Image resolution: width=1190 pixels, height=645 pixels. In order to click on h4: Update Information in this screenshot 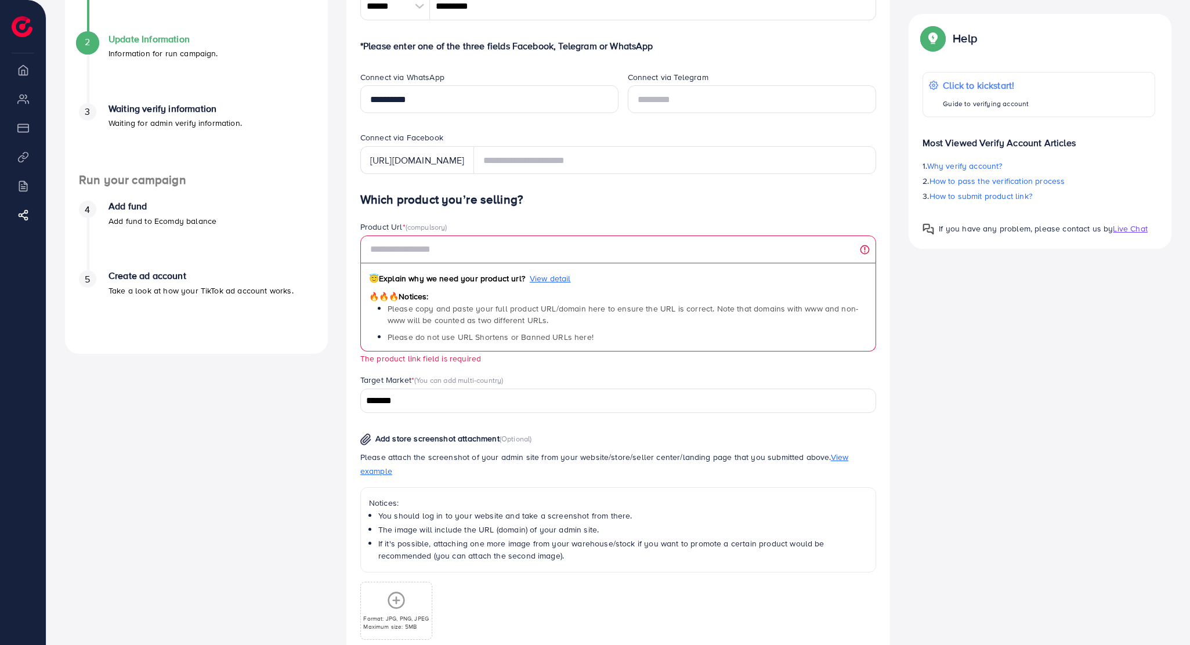, I will do `click(163, 39)`.